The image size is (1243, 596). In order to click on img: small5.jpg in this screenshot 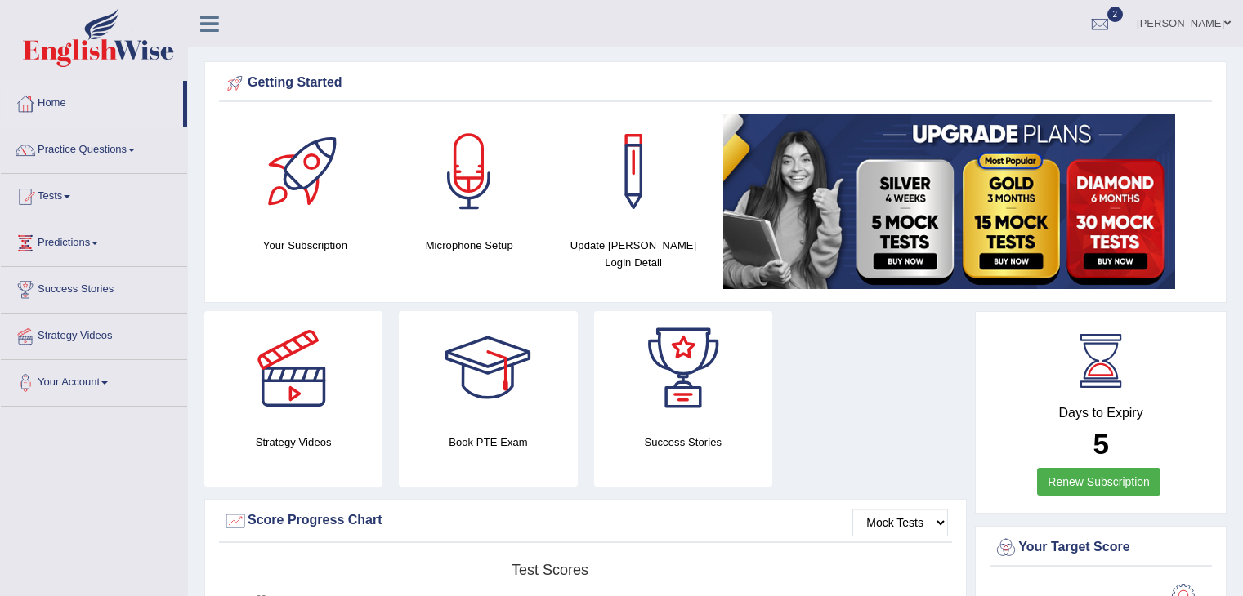, I will do `click(949, 202)`.